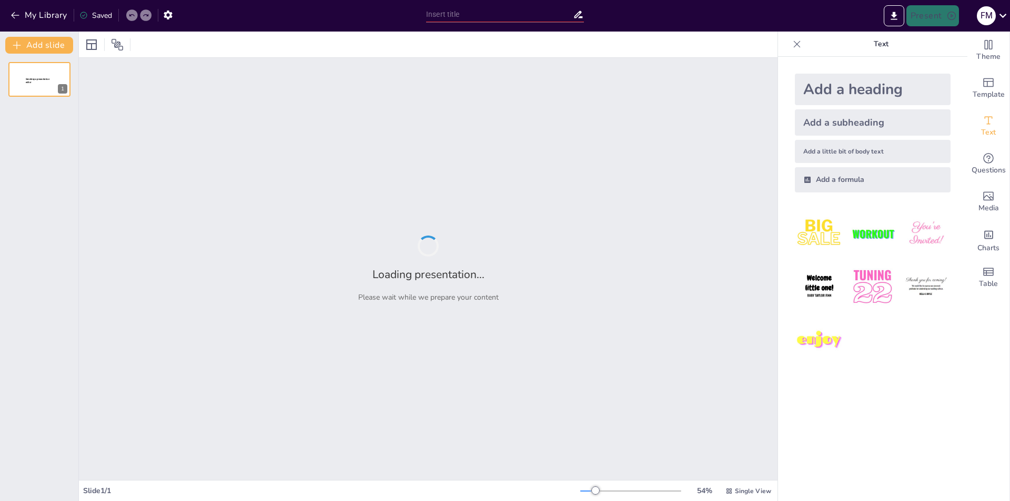 The height and width of the screenshot is (501, 1010). I want to click on span: Table, so click(989, 284).